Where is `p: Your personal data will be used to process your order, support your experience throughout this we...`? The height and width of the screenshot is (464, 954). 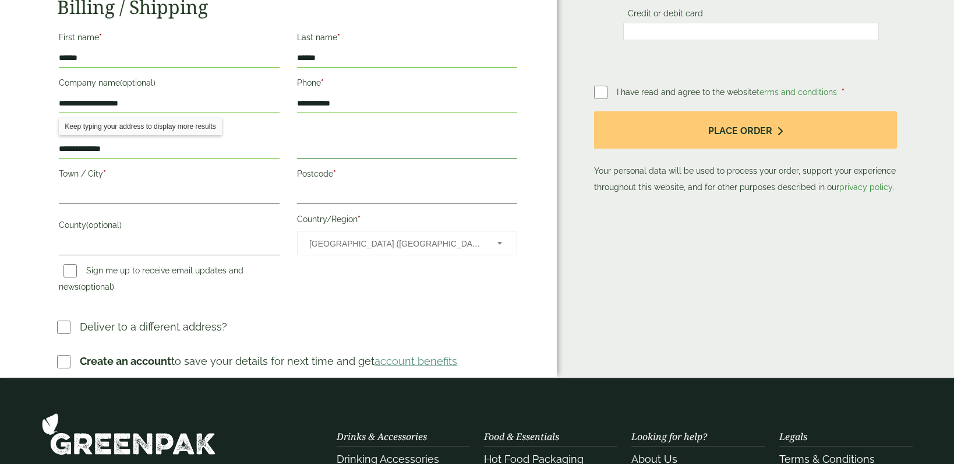 p: Your personal data will be used to process your order, support your experience throughout this we... is located at coordinates (746, 153).